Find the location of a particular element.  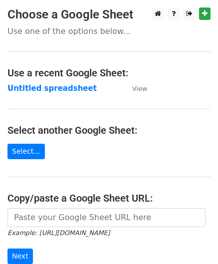

h4: Copy/paste a Google Sheet URL: is located at coordinates (109, 198).